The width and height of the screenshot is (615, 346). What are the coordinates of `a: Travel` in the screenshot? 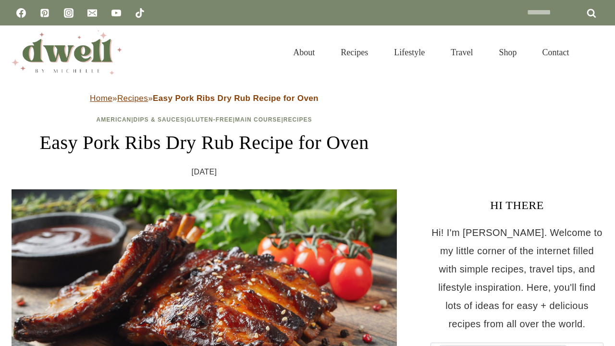 It's located at (462, 52).